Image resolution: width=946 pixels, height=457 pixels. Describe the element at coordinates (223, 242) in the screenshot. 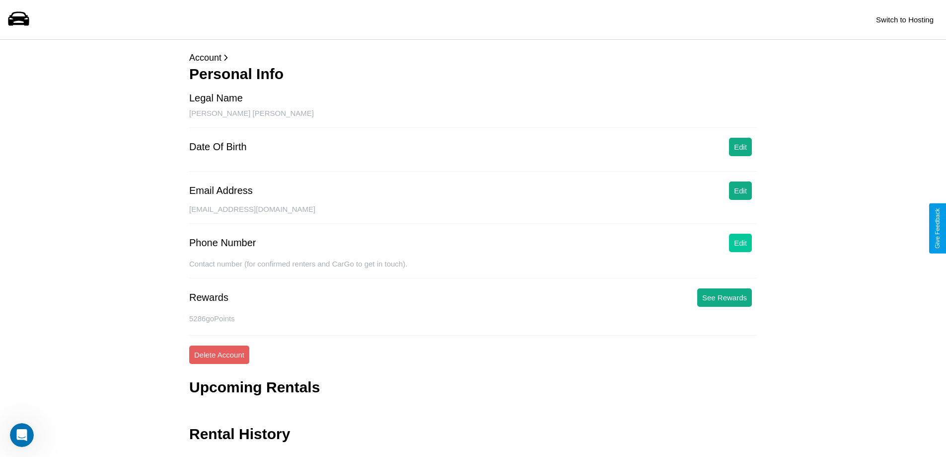

I see `div: Phone Number` at that location.